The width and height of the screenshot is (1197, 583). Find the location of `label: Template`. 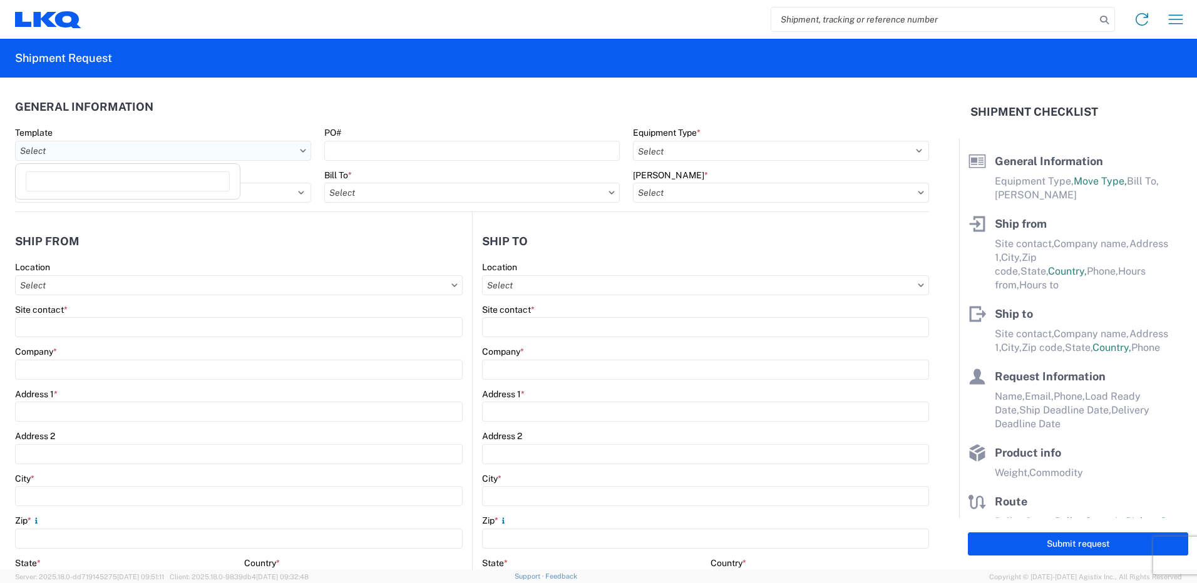

label: Template is located at coordinates (34, 133).